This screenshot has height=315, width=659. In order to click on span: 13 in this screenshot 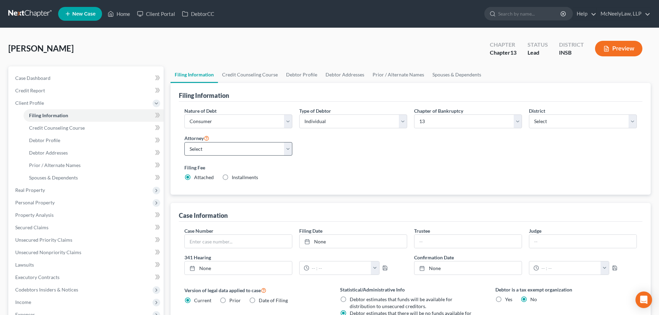, I will do `click(513, 52)`.